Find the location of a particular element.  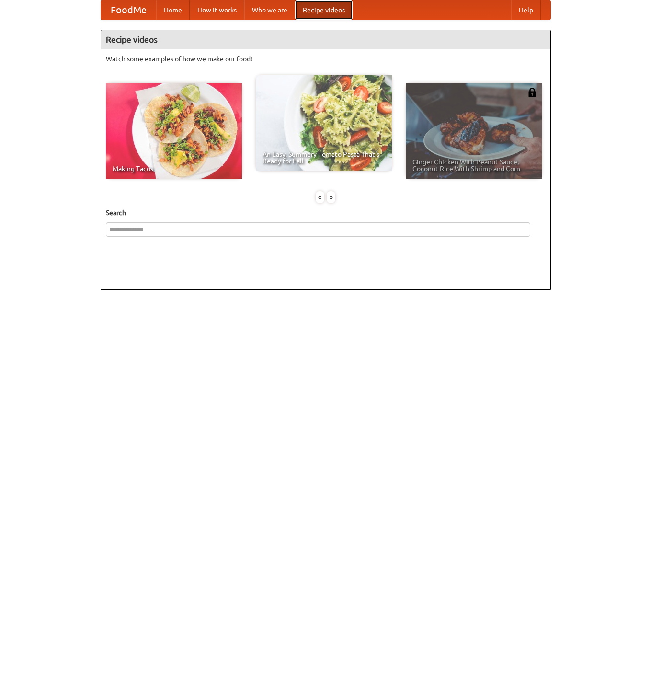

a: Home is located at coordinates (173, 10).